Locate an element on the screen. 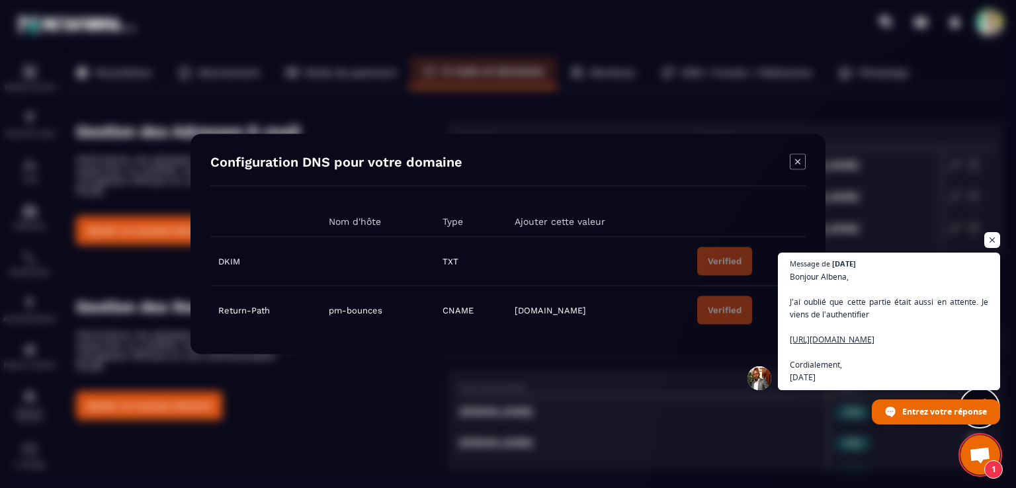 The width and height of the screenshot is (1016, 488). th: Ajouter cette valeur is located at coordinates (598, 222).